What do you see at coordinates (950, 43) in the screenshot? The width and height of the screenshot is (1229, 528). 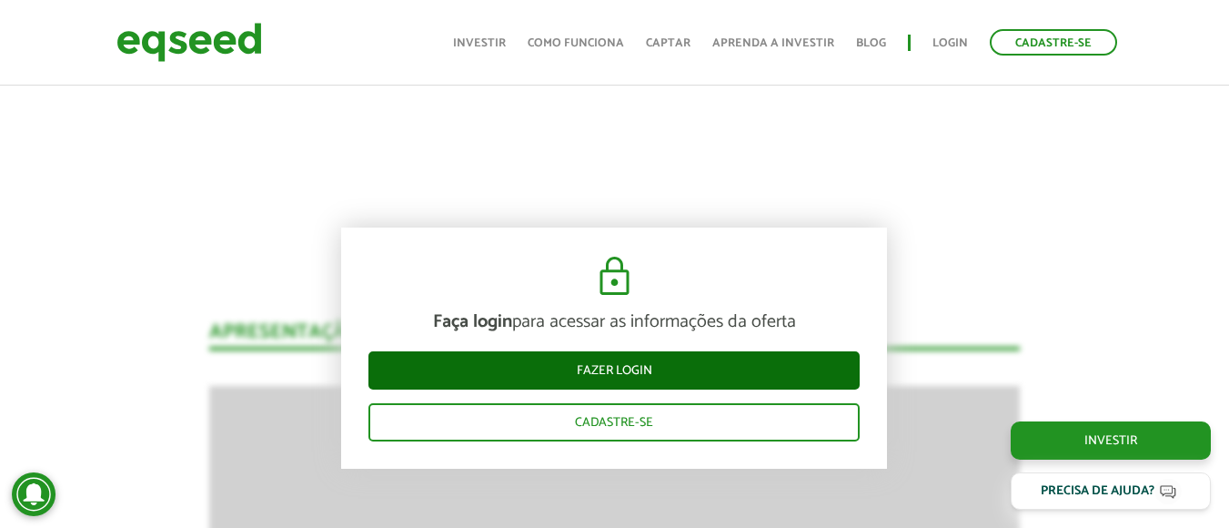 I see `a: Login` at bounding box center [950, 43].